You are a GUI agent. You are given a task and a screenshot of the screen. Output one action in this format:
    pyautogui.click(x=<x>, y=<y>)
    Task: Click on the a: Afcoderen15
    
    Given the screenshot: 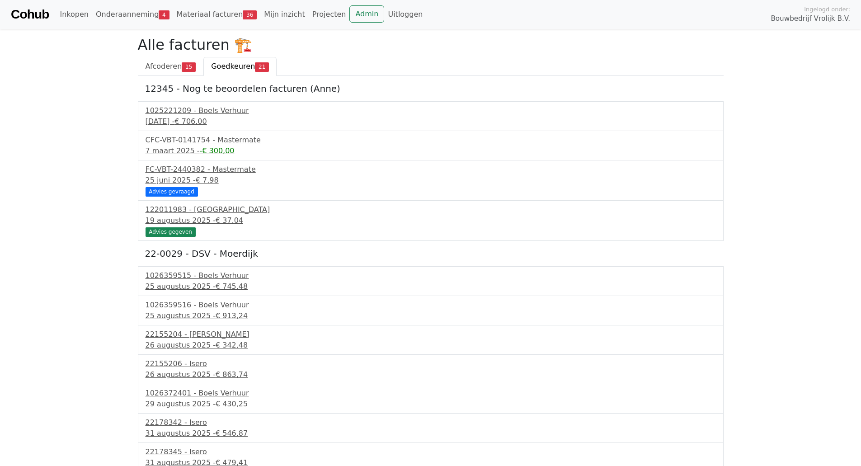 What is the action you would take?
    pyautogui.click(x=171, y=66)
    